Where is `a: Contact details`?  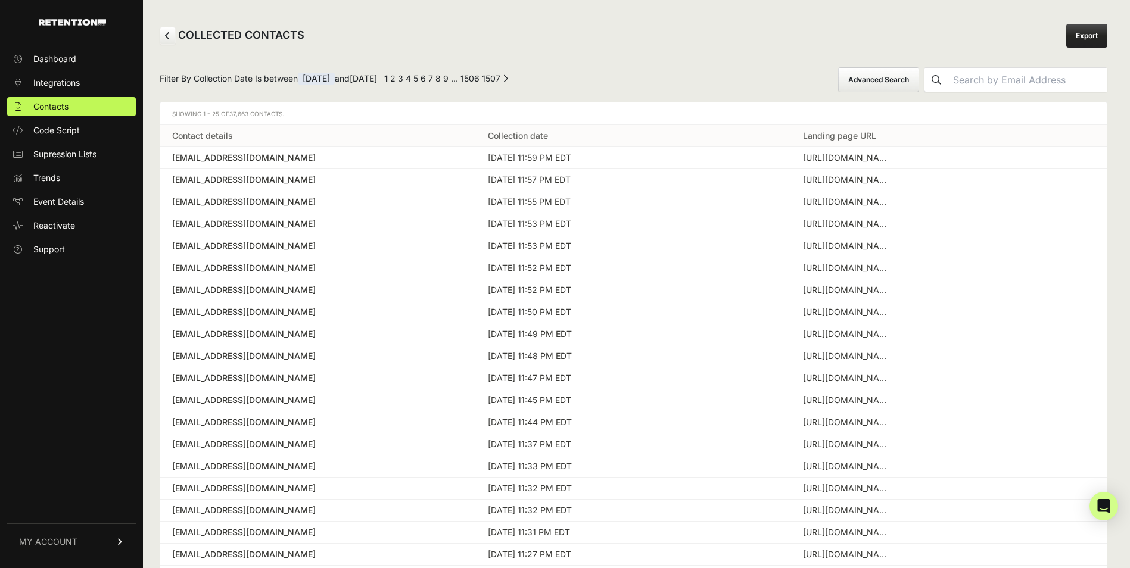
a: Contact details is located at coordinates (203, 135).